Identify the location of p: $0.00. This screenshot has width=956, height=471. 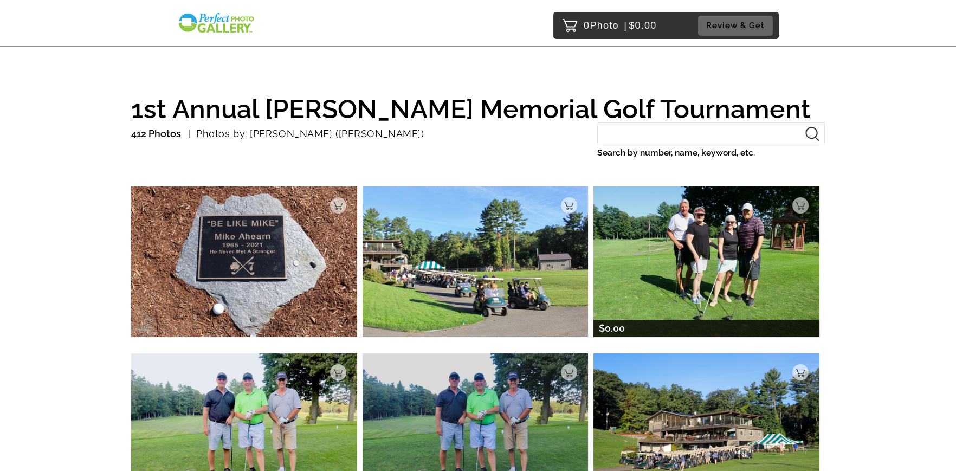
(612, 328).